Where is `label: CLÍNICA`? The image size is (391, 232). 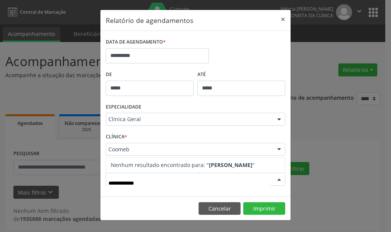 label: CLÍNICA is located at coordinates (117, 137).